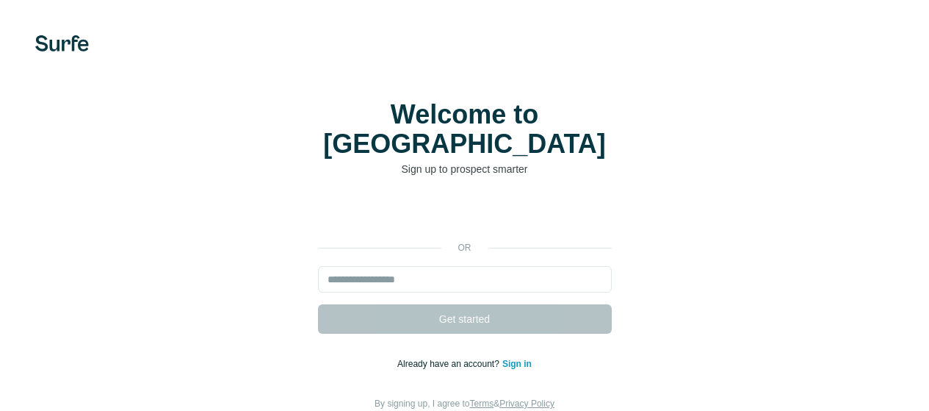 This screenshot has width=929, height=411. Describe the element at coordinates (62, 43) in the screenshot. I see `img: Surfe's logo` at that location.